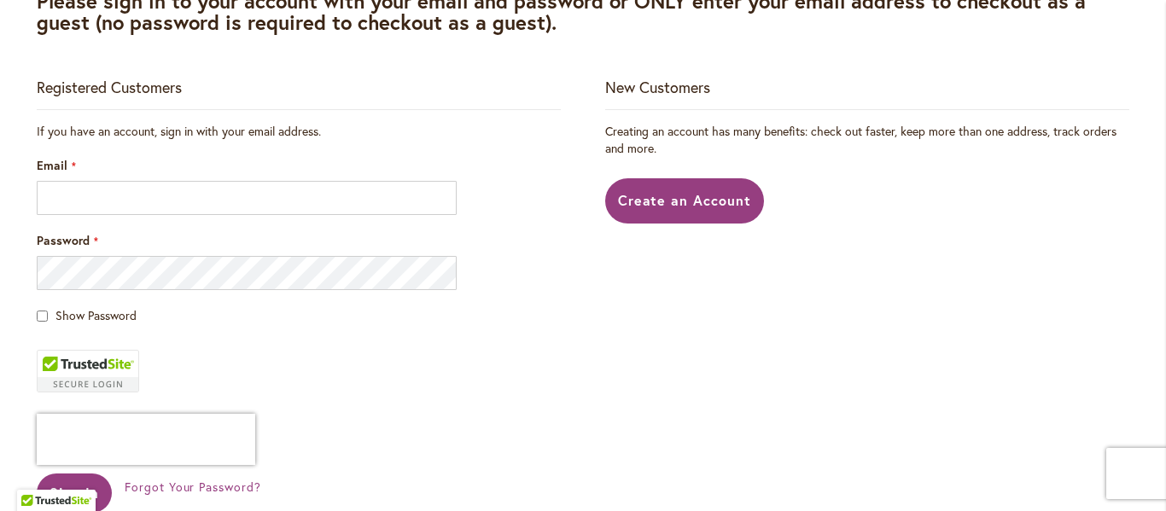  Describe the element at coordinates (685, 200) in the screenshot. I see `span: Create an Account` at that location.